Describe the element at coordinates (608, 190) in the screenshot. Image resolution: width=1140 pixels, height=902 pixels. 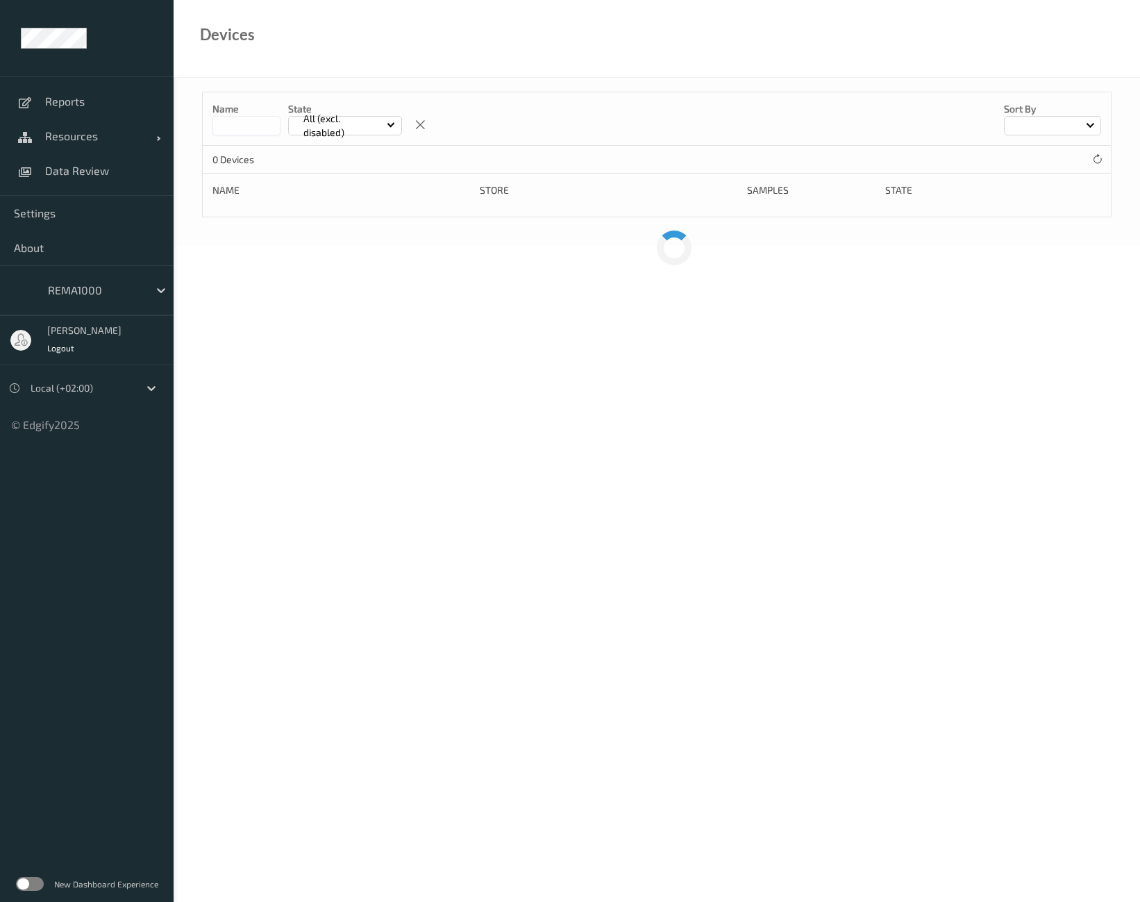
I see `div: Store` at that location.